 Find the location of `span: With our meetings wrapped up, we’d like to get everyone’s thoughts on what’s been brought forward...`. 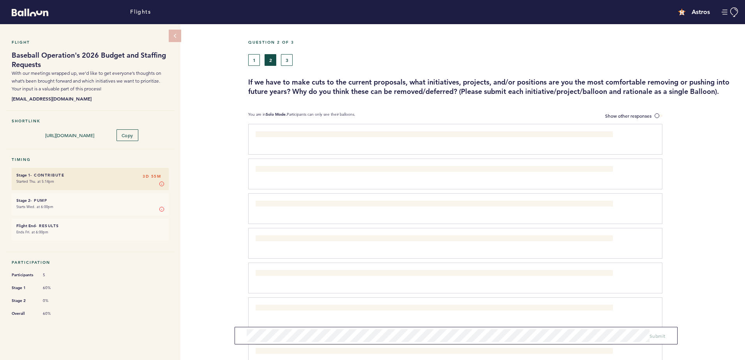

span: With our meetings wrapped up, we’d like to get everyone’s thoughts on what’s been brought forward... is located at coordinates (86, 81).